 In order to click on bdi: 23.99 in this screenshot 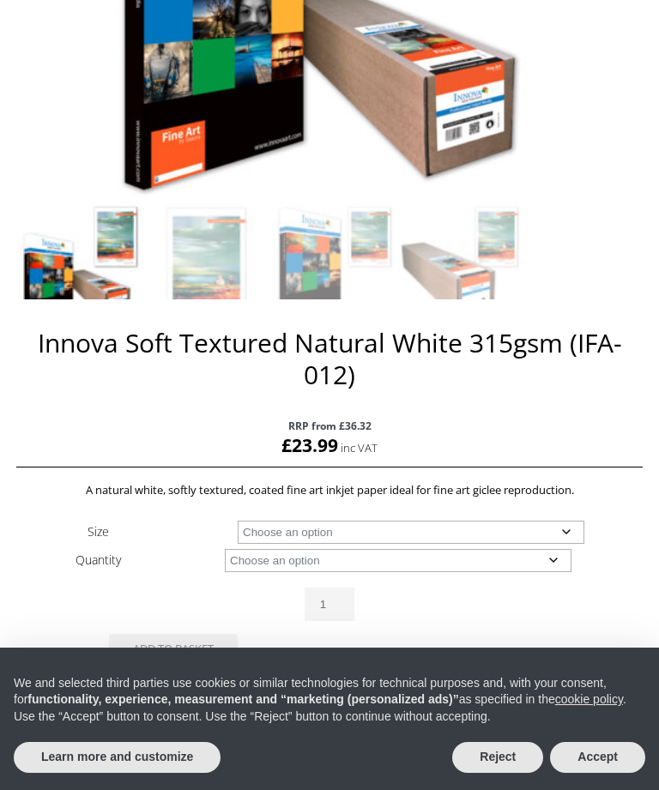, I will do `click(310, 445)`.